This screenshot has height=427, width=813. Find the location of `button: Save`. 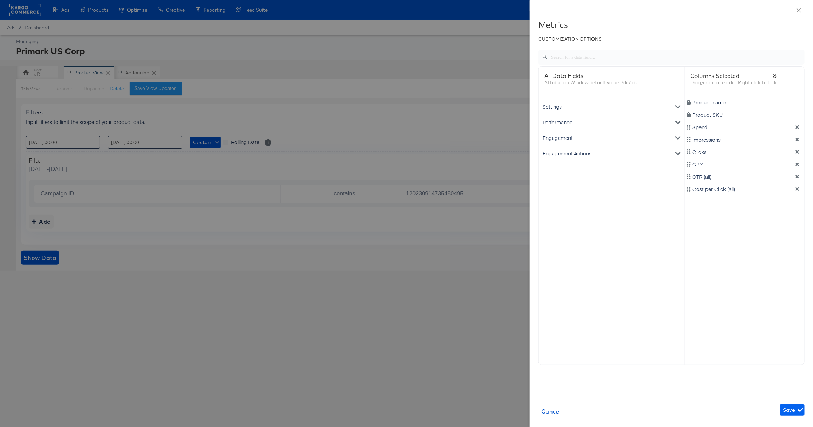

button: Save is located at coordinates (792, 410).